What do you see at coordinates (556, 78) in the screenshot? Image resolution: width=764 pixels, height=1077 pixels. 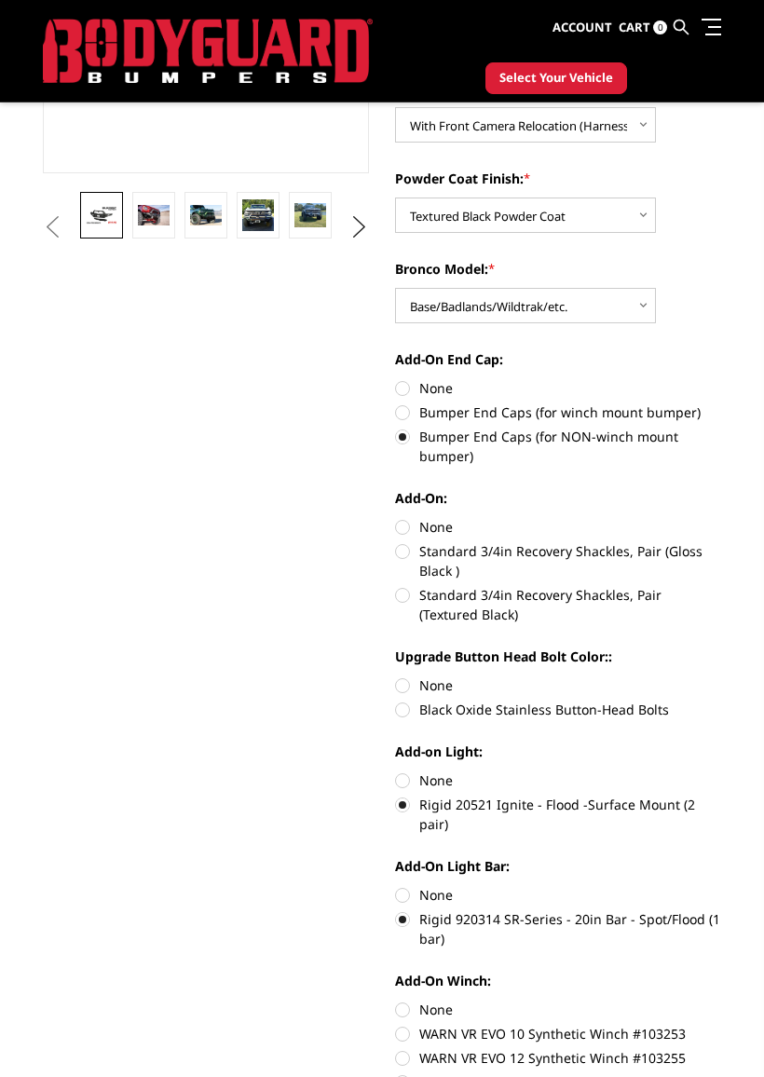 I see `span: Select Your Vehicle` at bounding box center [556, 78].